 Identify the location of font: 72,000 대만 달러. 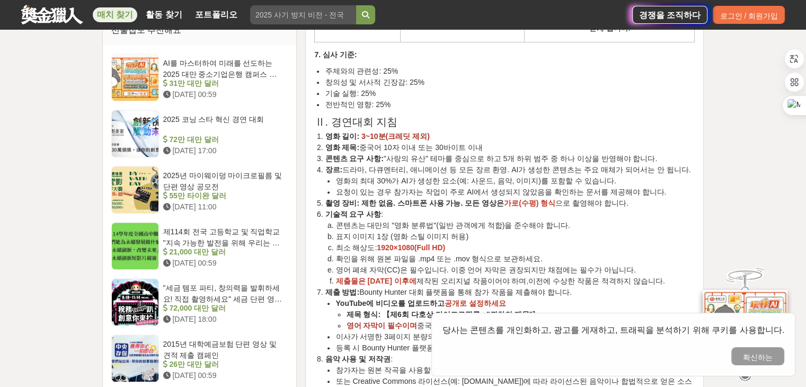
(197, 308).